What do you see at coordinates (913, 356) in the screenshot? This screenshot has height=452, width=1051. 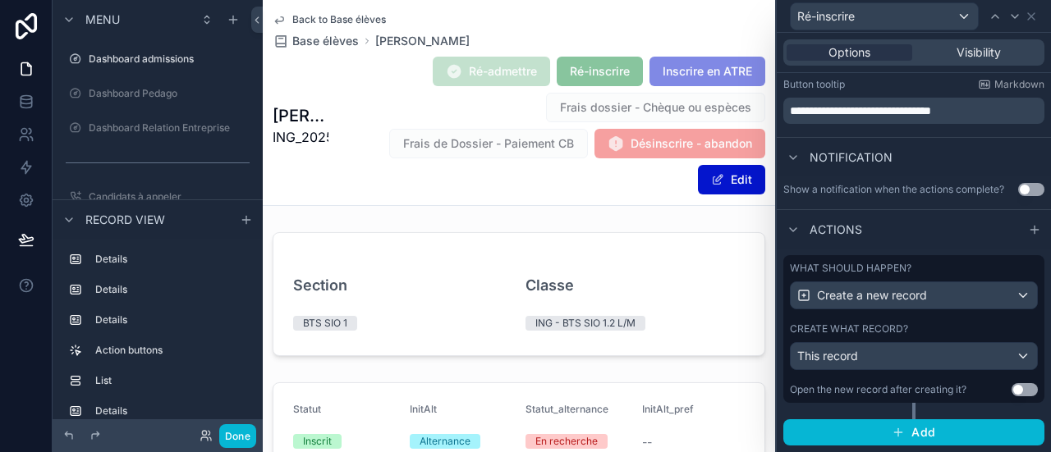 I see `button: This record` at bounding box center [913, 356].